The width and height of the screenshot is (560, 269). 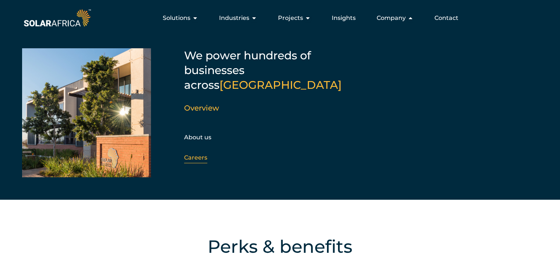 I want to click on span: Solutions, so click(x=176, y=18).